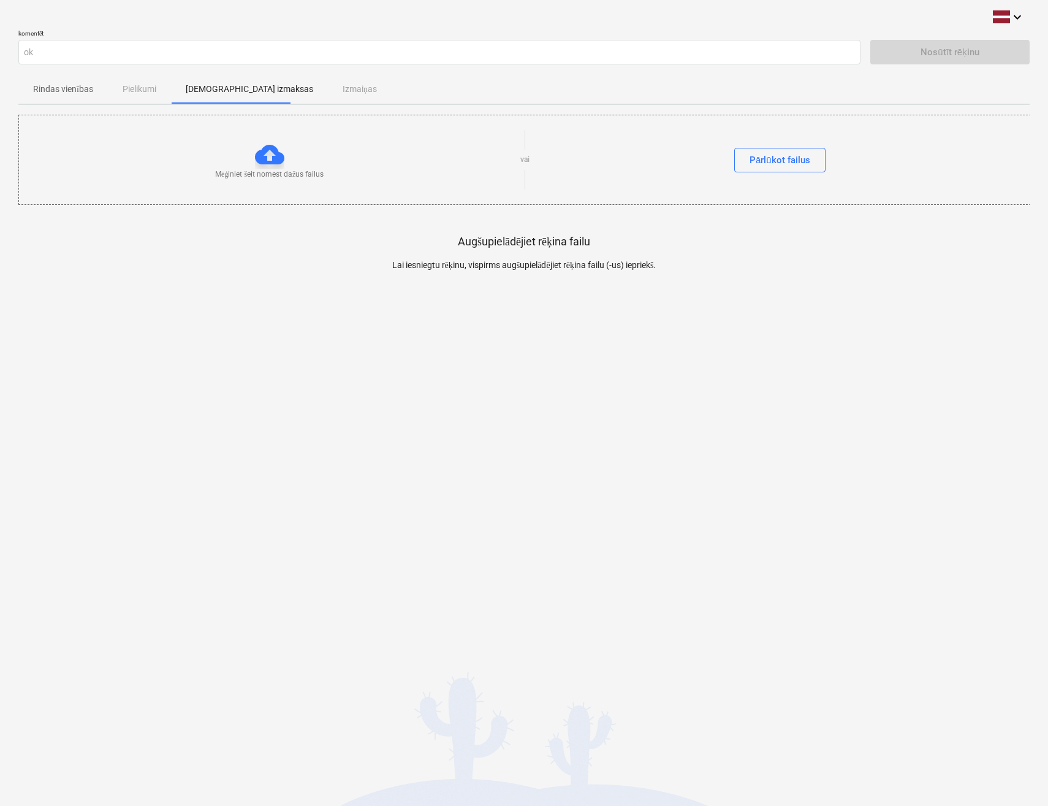 The height and width of the screenshot is (806, 1048). What do you see at coordinates (525, 159) in the screenshot?
I see `div: Mēģiniet šeit nomest dažus failusvaiPārlūkot failus` at bounding box center [525, 159].